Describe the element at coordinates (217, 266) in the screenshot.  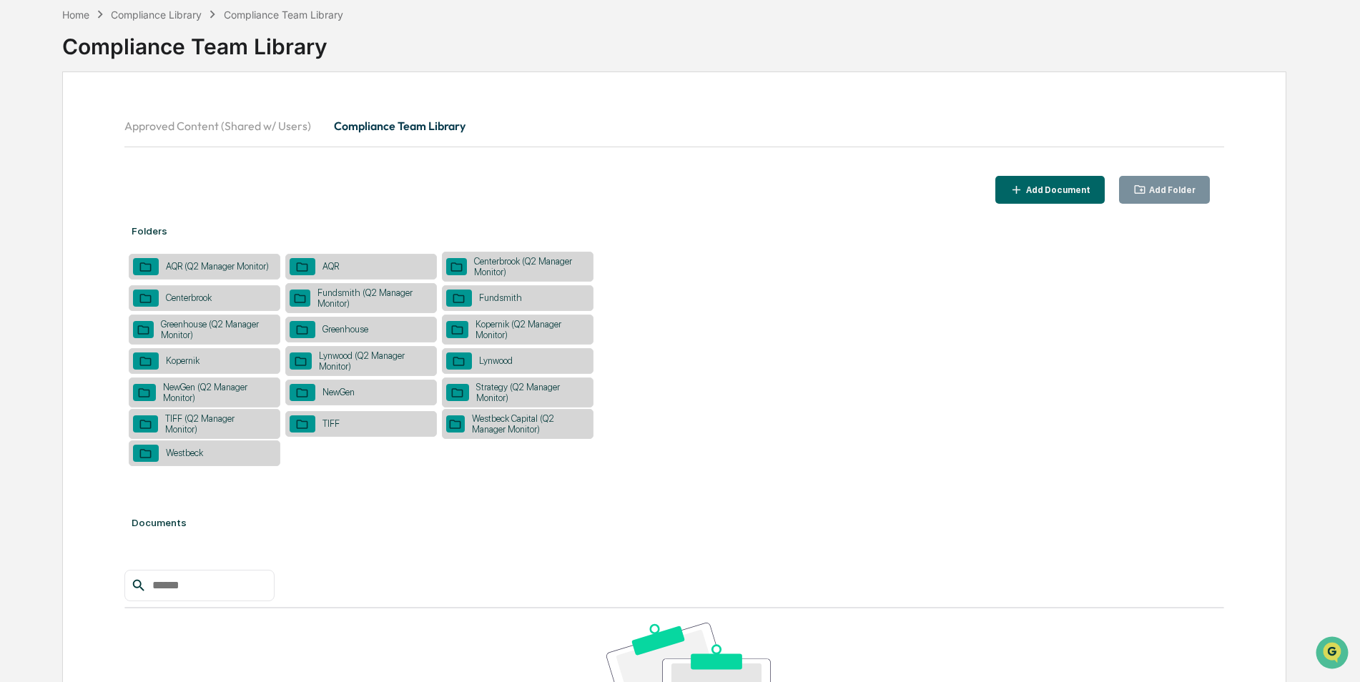
I see `div: AQR (Q2 Manager Monitor)` at that location.